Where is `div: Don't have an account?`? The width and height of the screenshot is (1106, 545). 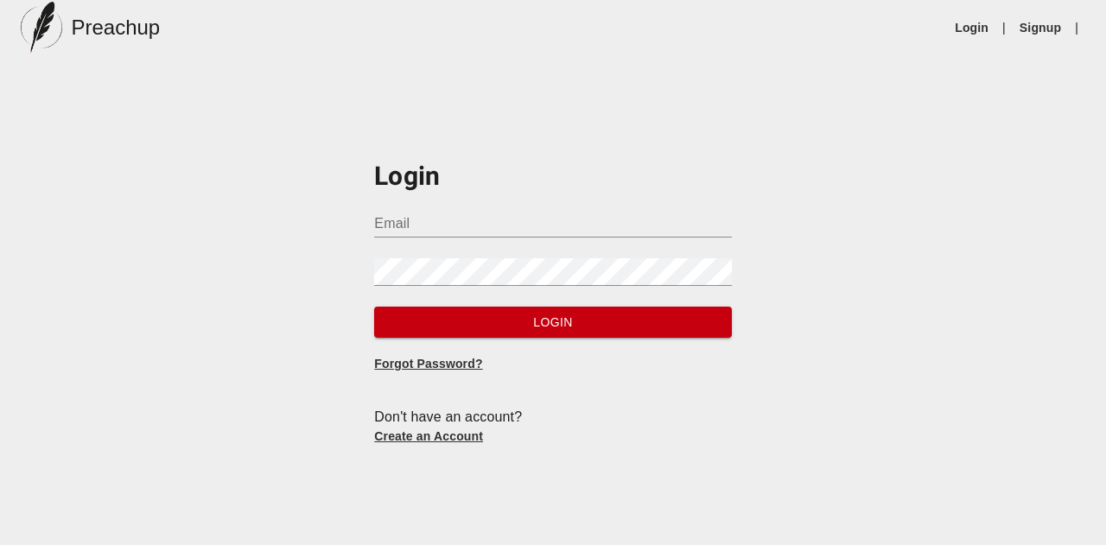
div: Don't have an account? is located at coordinates (552, 417).